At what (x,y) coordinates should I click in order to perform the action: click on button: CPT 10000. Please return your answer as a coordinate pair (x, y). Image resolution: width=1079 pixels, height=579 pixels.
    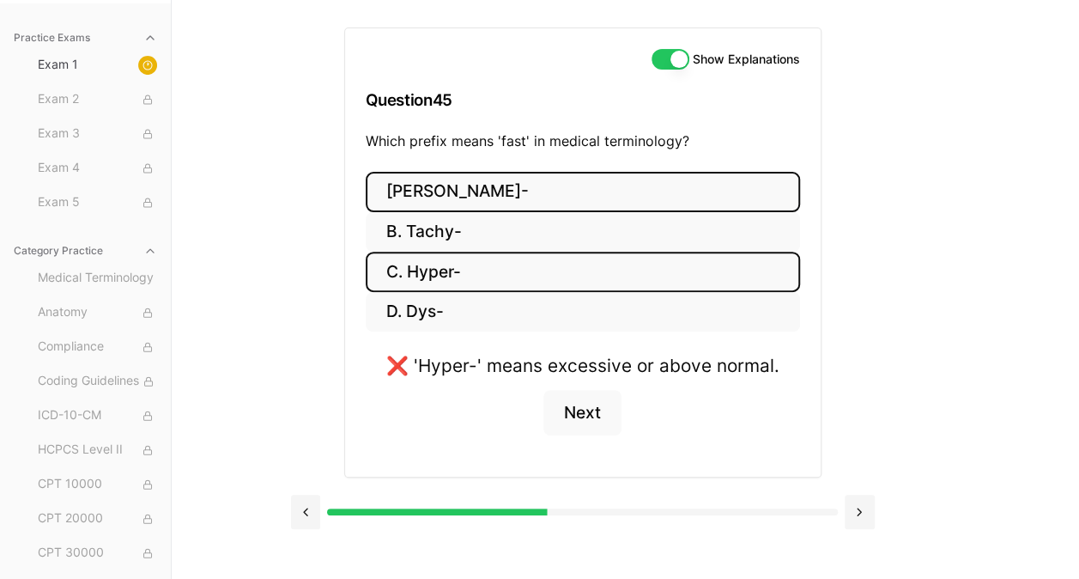
    Looking at the image, I should click on (97, 484).